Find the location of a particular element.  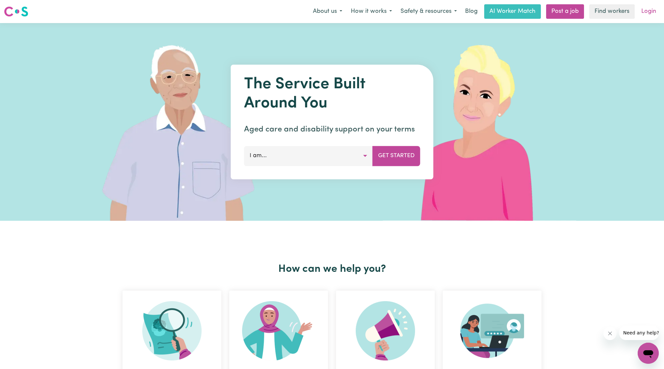

a: Find workers is located at coordinates (612, 12).